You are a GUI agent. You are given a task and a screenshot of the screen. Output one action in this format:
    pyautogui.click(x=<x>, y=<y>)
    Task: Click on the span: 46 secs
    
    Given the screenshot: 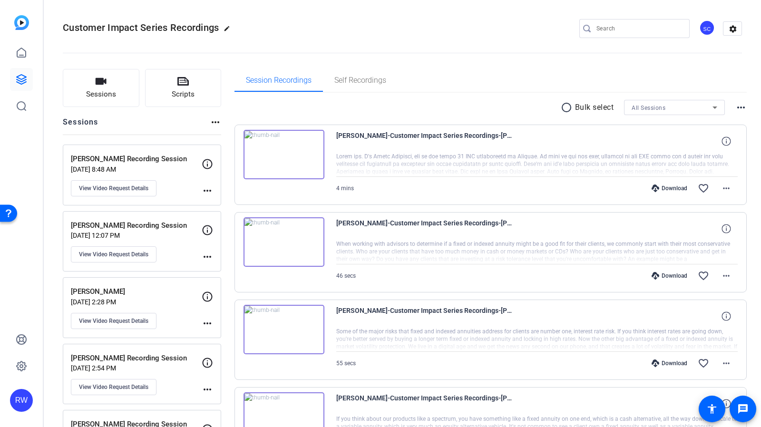 What is the action you would take?
    pyautogui.click(x=346, y=276)
    